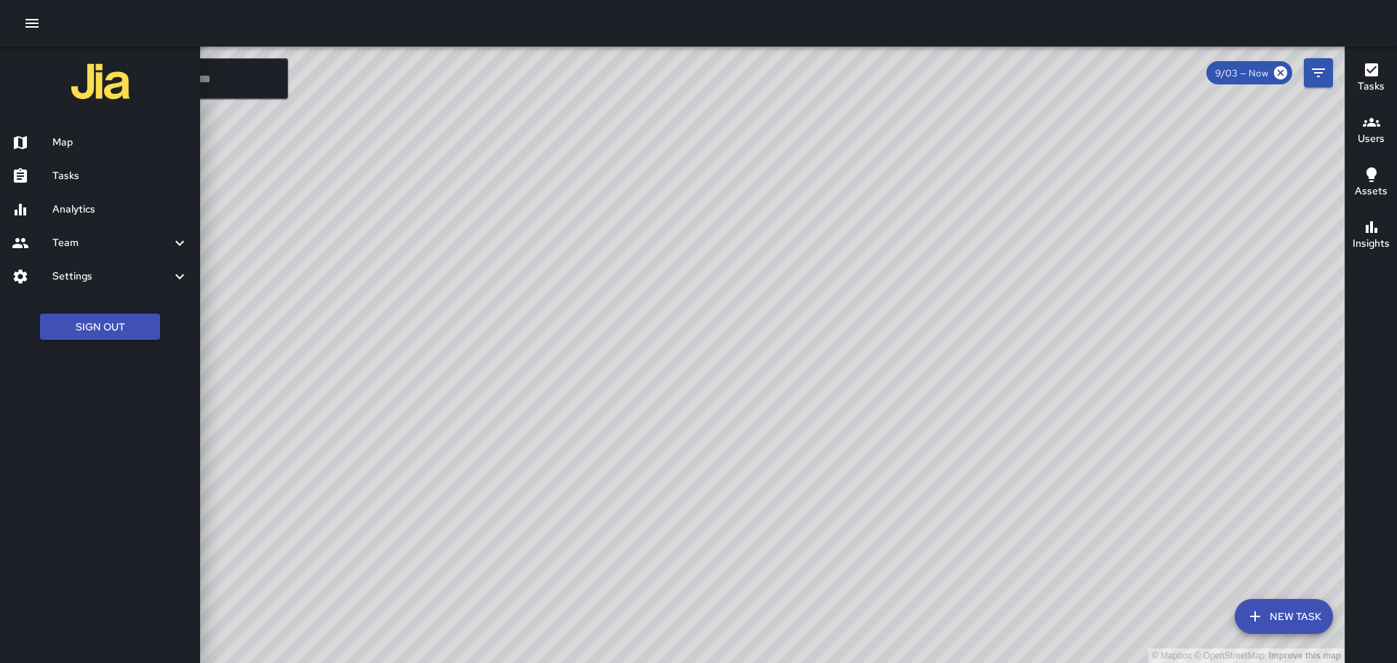 This screenshot has width=1397, height=663. I want to click on h6: Users, so click(1371, 139).